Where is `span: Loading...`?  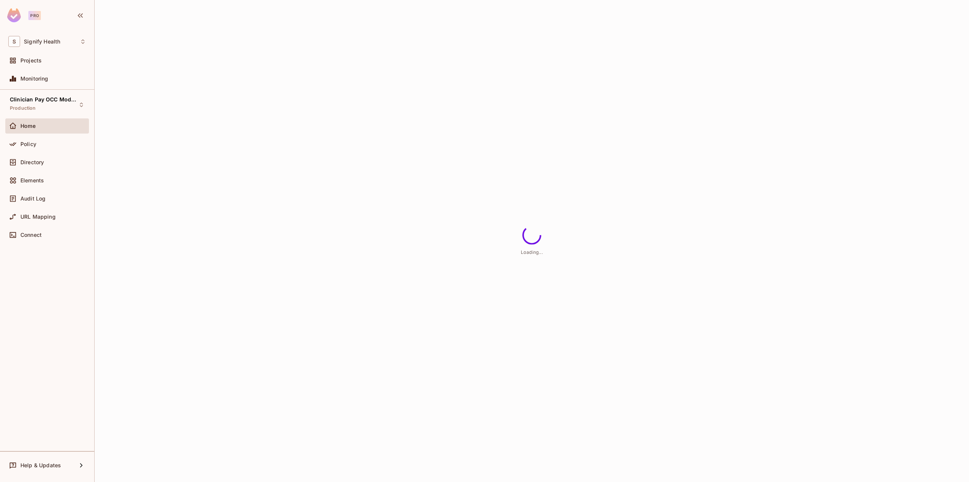
span: Loading... is located at coordinates (532, 252).